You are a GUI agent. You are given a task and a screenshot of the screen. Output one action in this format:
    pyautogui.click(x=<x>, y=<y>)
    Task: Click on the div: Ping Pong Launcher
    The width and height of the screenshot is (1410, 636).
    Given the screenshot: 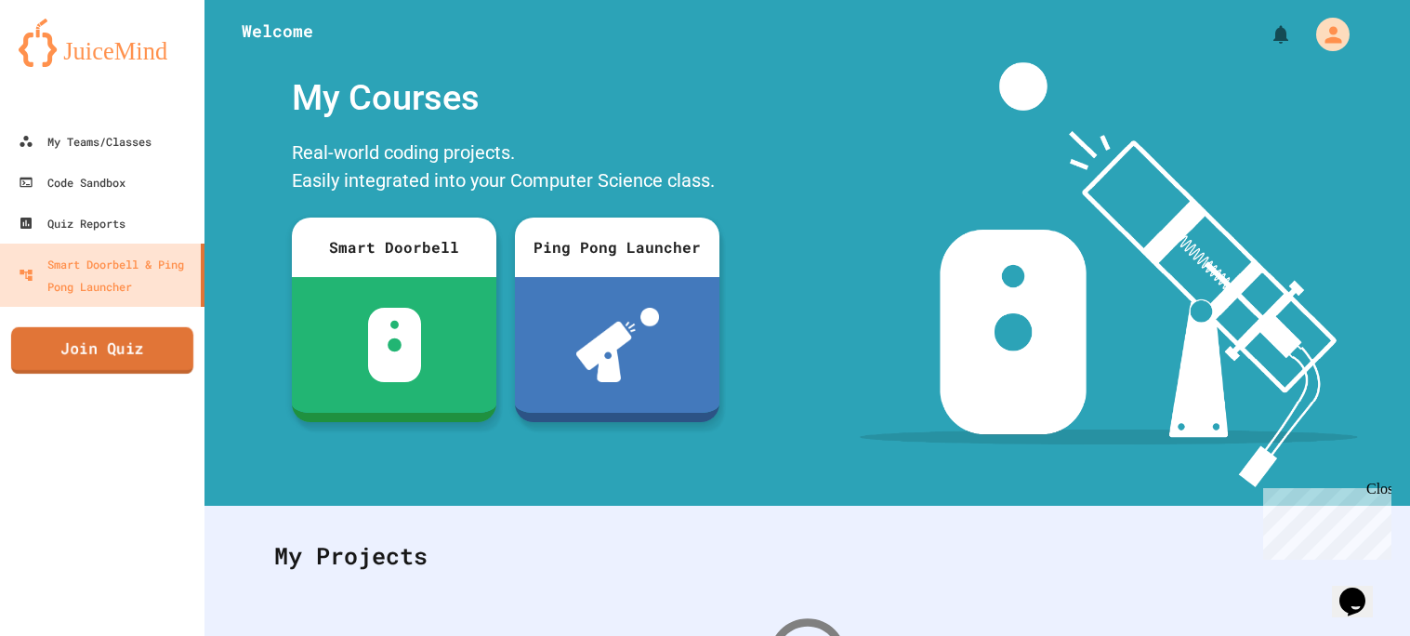 What is the action you would take?
    pyautogui.click(x=617, y=247)
    